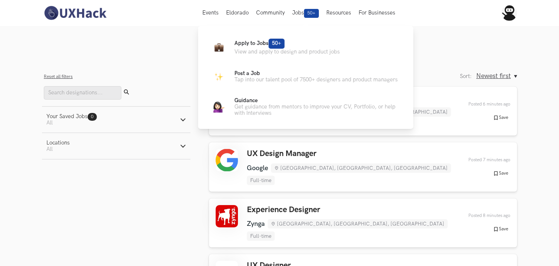 This screenshot has height=266, width=559. I want to click on button: Newest first, Sort:, so click(497, 76).